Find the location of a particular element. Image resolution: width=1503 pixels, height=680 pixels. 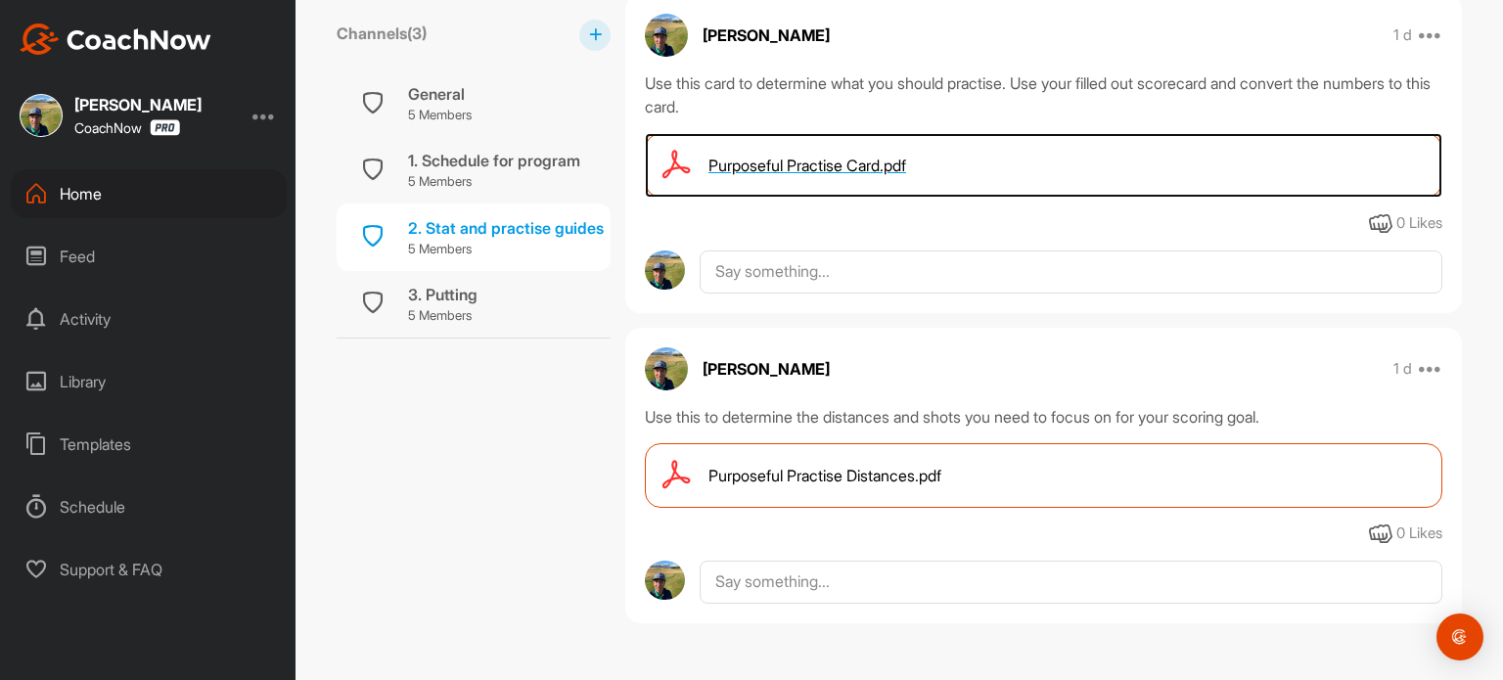

span: Purposeful Practise Distances.pdf is located at coordinates (825, 476).